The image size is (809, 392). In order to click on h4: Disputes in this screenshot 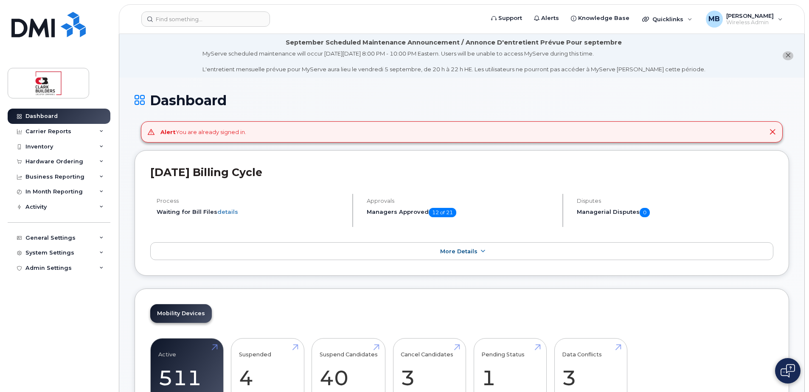, I will do `click(675, 201)`.